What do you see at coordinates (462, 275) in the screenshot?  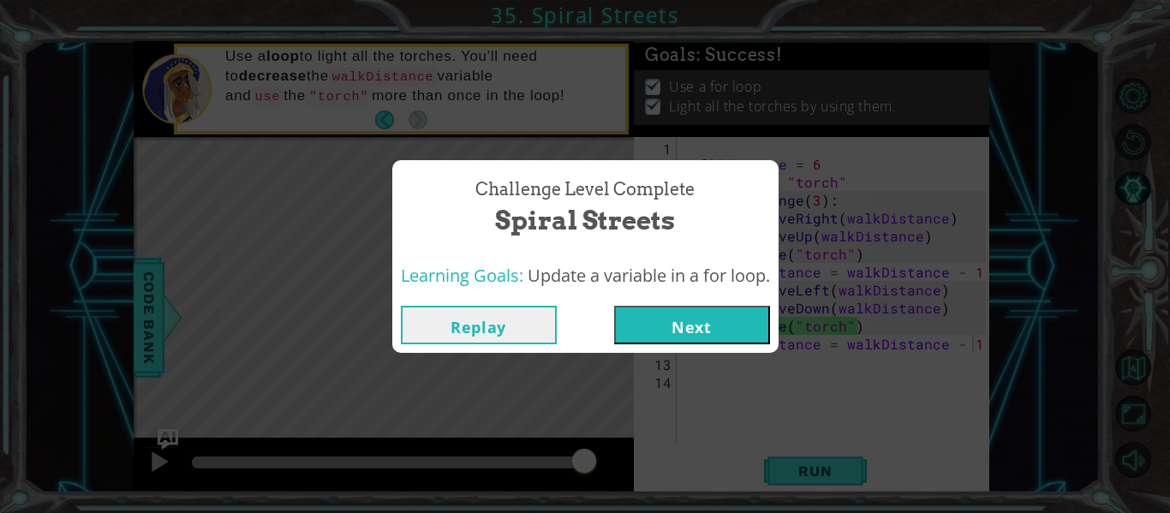 I see `span: Learning Goals:` at bounding box center [462, 275].